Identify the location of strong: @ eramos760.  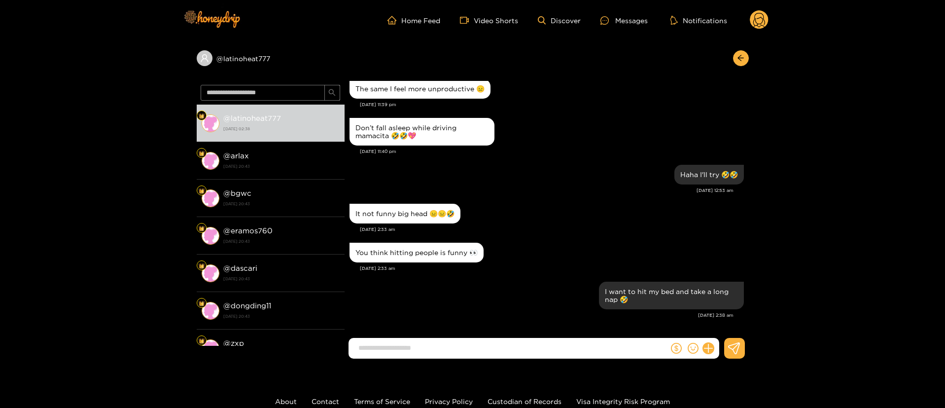
(248, 230).